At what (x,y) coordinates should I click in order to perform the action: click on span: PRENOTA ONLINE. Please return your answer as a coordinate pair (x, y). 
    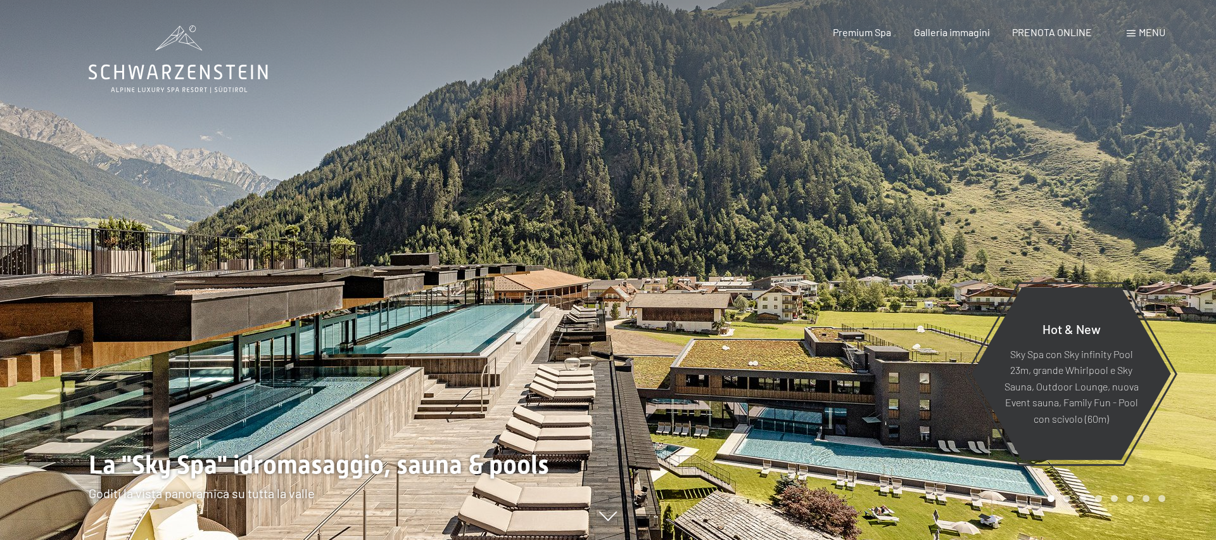
    Looking at the image, I should click on (1052, 32).